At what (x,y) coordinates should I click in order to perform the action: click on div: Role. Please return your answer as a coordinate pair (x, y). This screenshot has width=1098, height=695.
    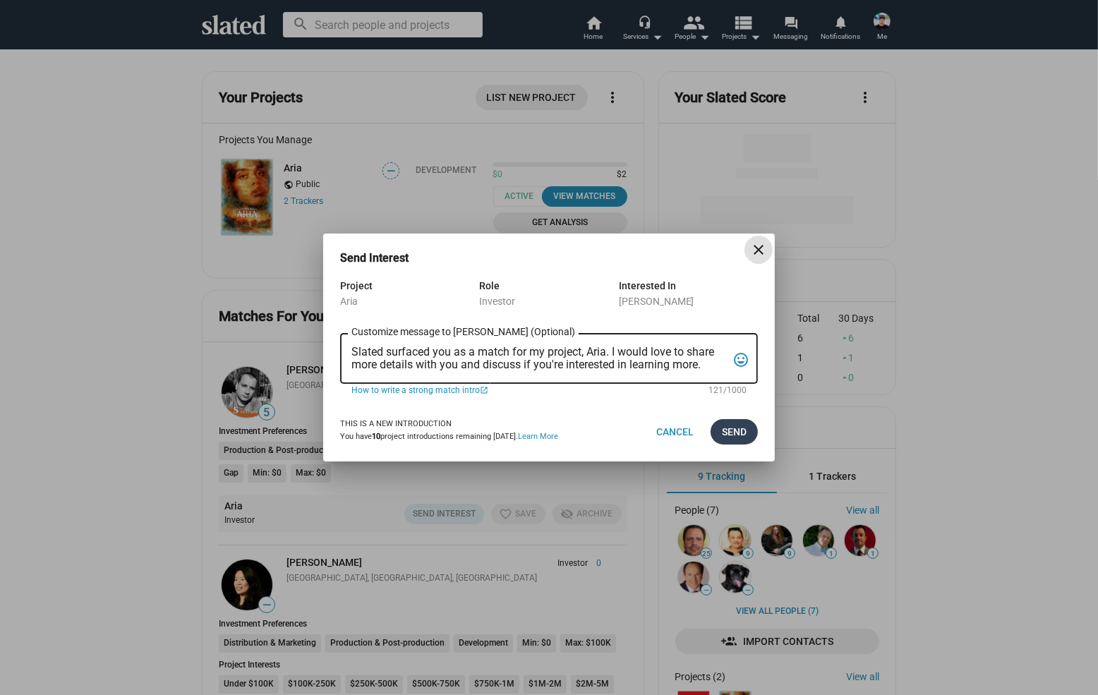
    Looking at the image, I should click on (548, 286).